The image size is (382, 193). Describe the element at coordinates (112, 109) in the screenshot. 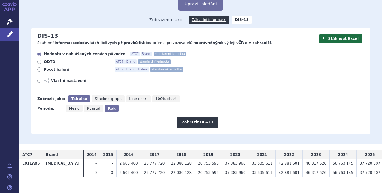

I see `span: Rok` at that location.